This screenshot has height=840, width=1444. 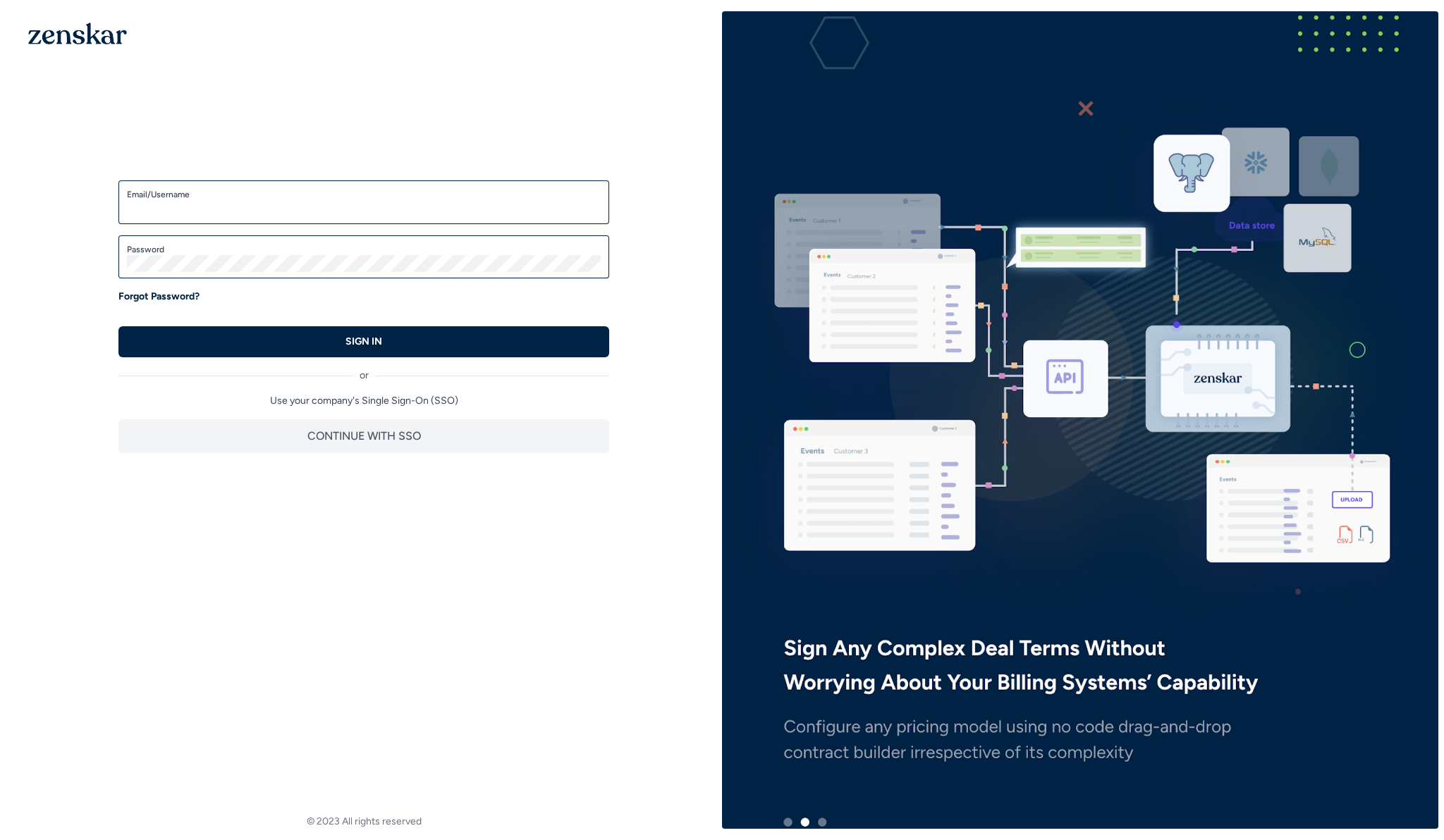 I want to click on button: CONTINUE WITH SSO, so click(x=364, y=436).